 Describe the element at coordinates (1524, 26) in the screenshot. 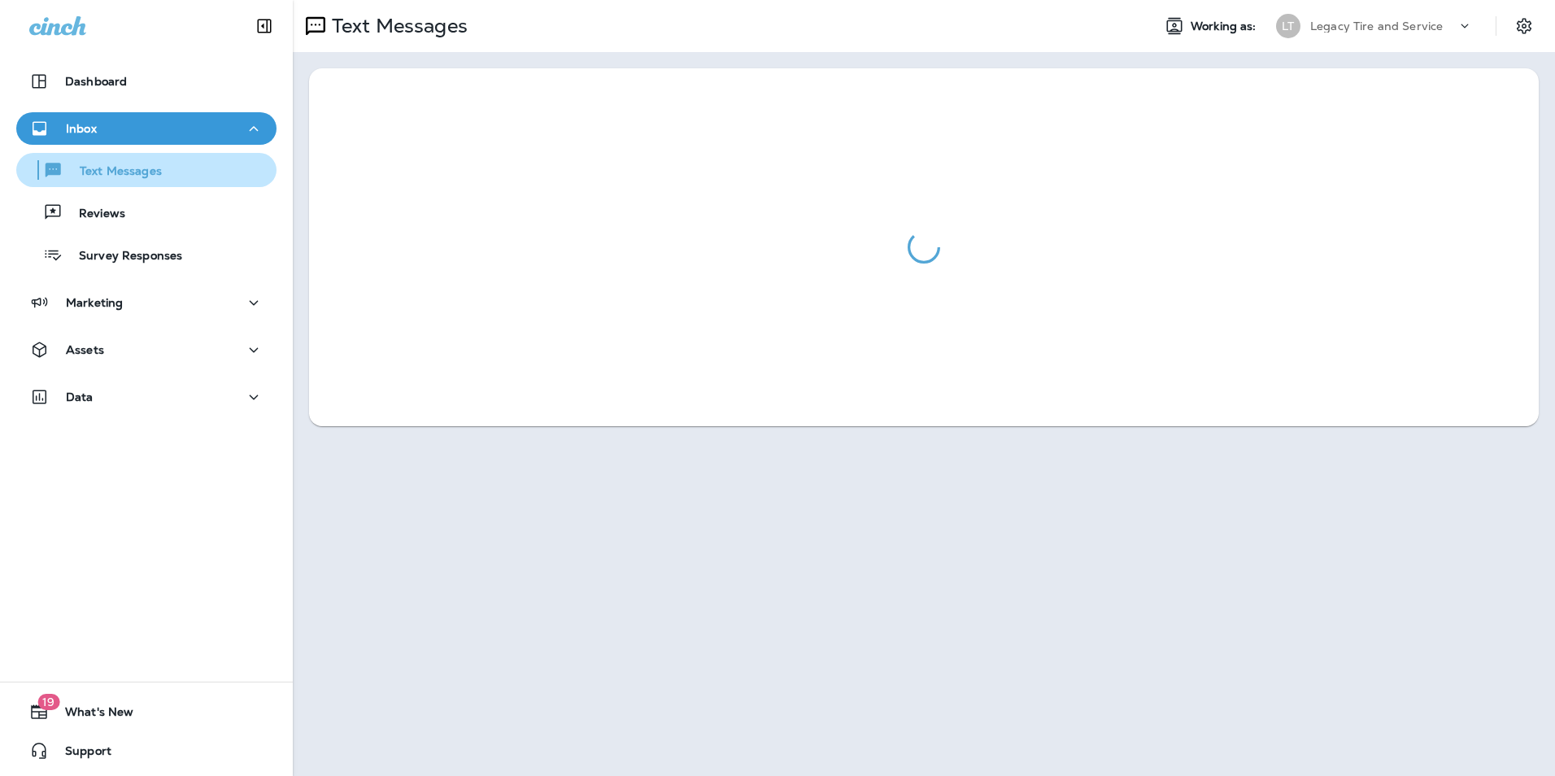

I see `button: Settings` at that location.